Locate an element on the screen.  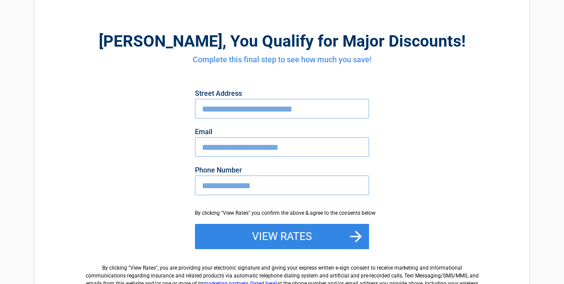
span: View Rates is located at coordinates (143, 268).